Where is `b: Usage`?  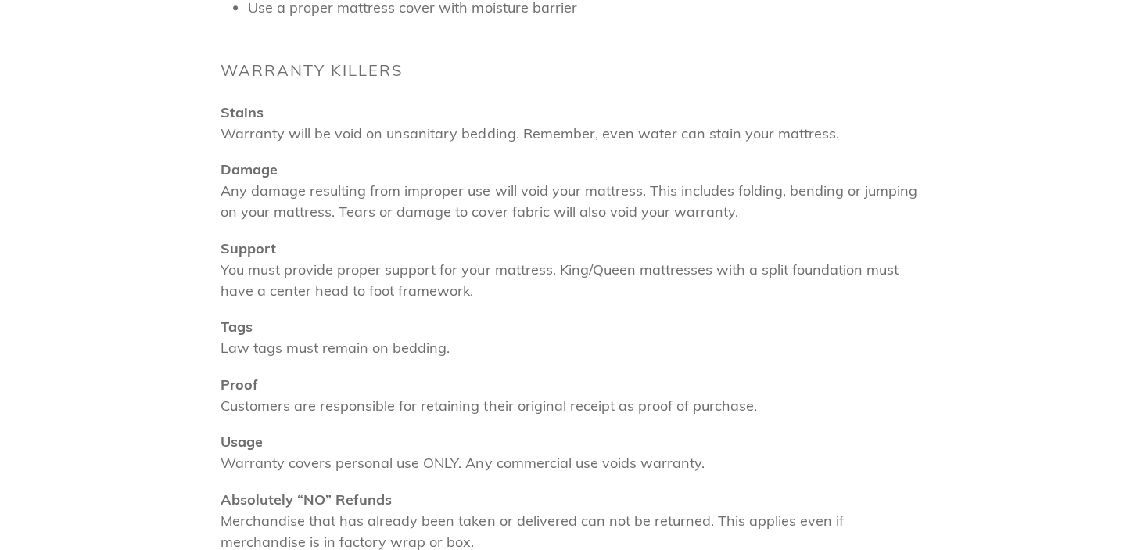
b: Usage is located at coordinates (242, 441).